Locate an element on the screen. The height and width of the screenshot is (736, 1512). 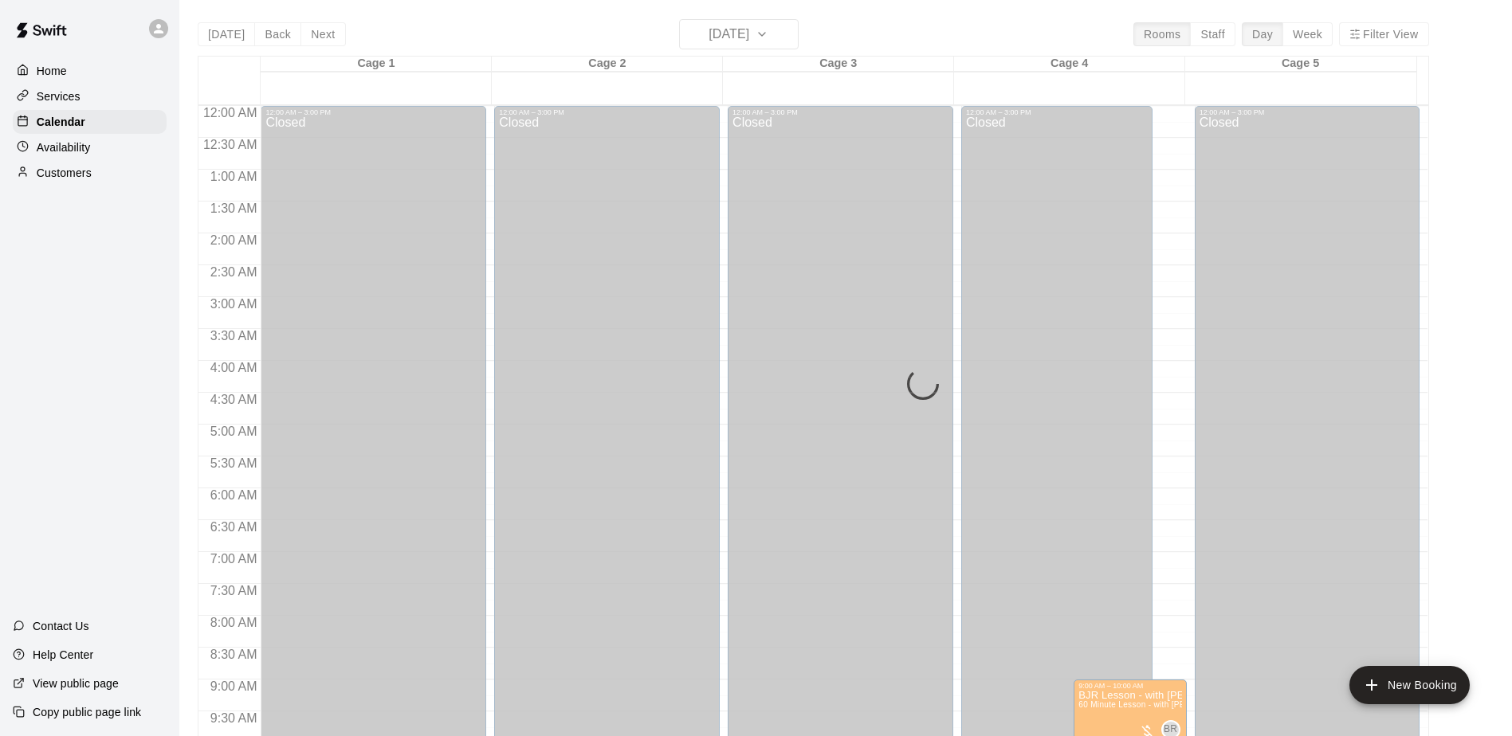
span: 6:00 AM is located at coordinates (233, 495).